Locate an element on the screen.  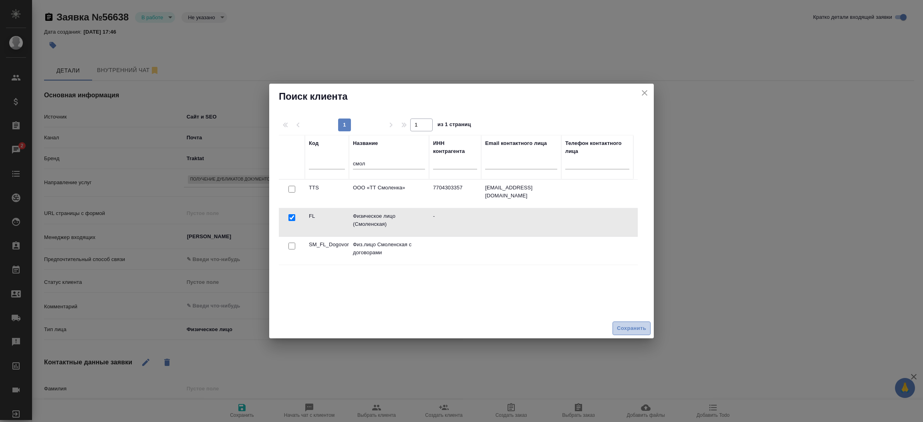
p: Физическое лицо (Смоленская) is located at coordinates (389, 220).